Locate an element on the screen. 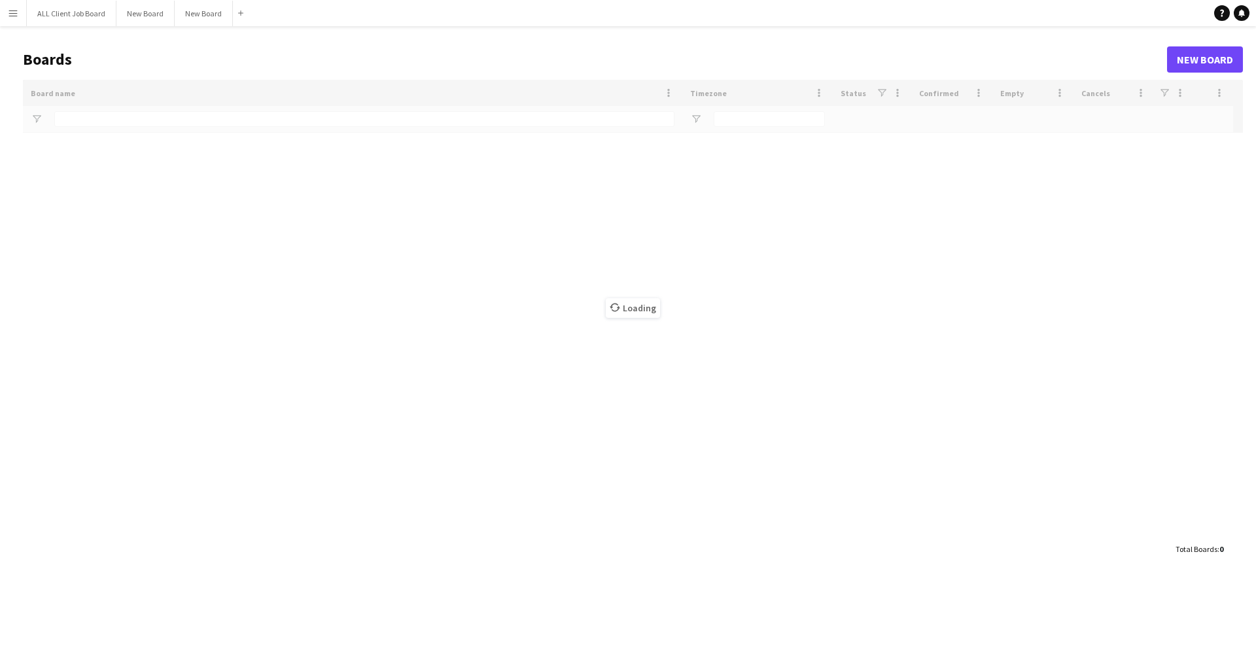 The height and width of the screenshot is (654, 1256). a: New Board is located at coordinates (1205, 60).